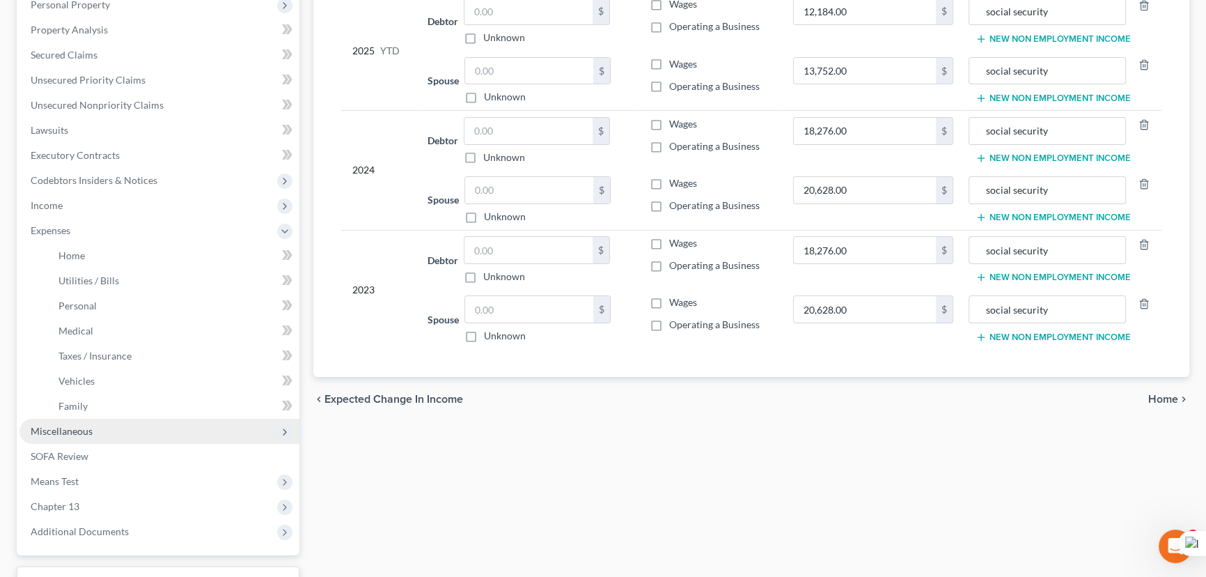  I want to click on span: Utilities / Bills, so click(88, 280).